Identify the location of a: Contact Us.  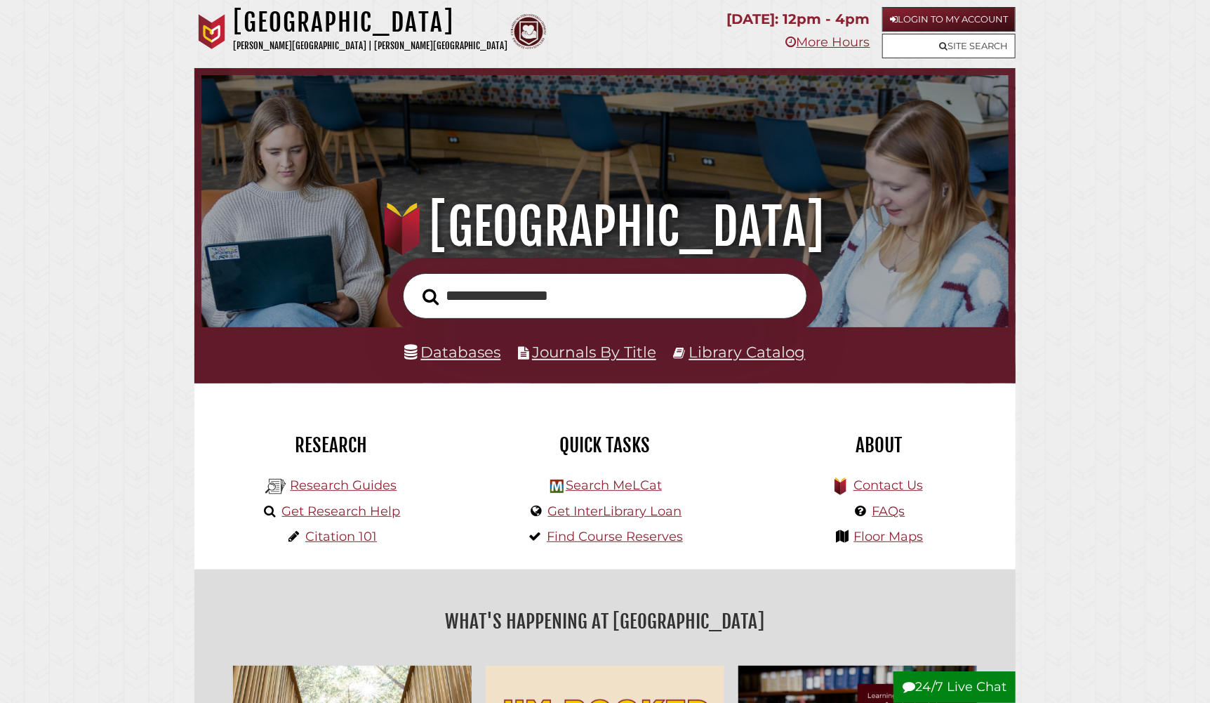
(888, 485).